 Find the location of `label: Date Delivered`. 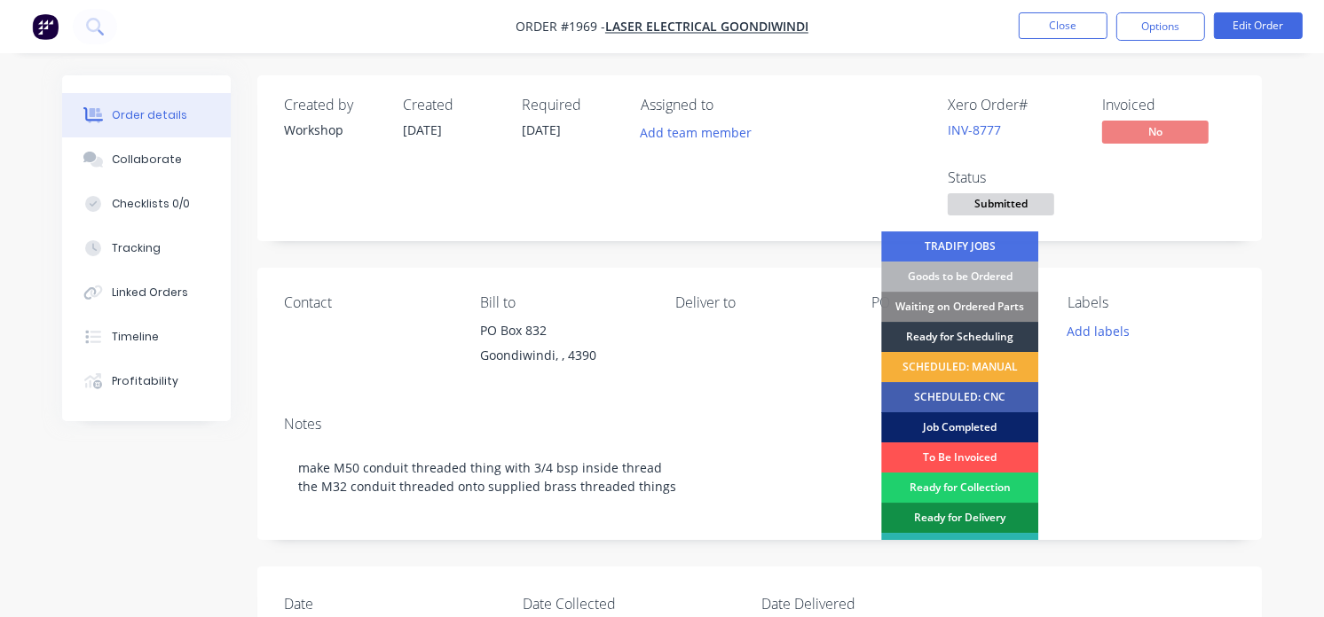

label: Date Delivered is located at coordinates (872, 604).